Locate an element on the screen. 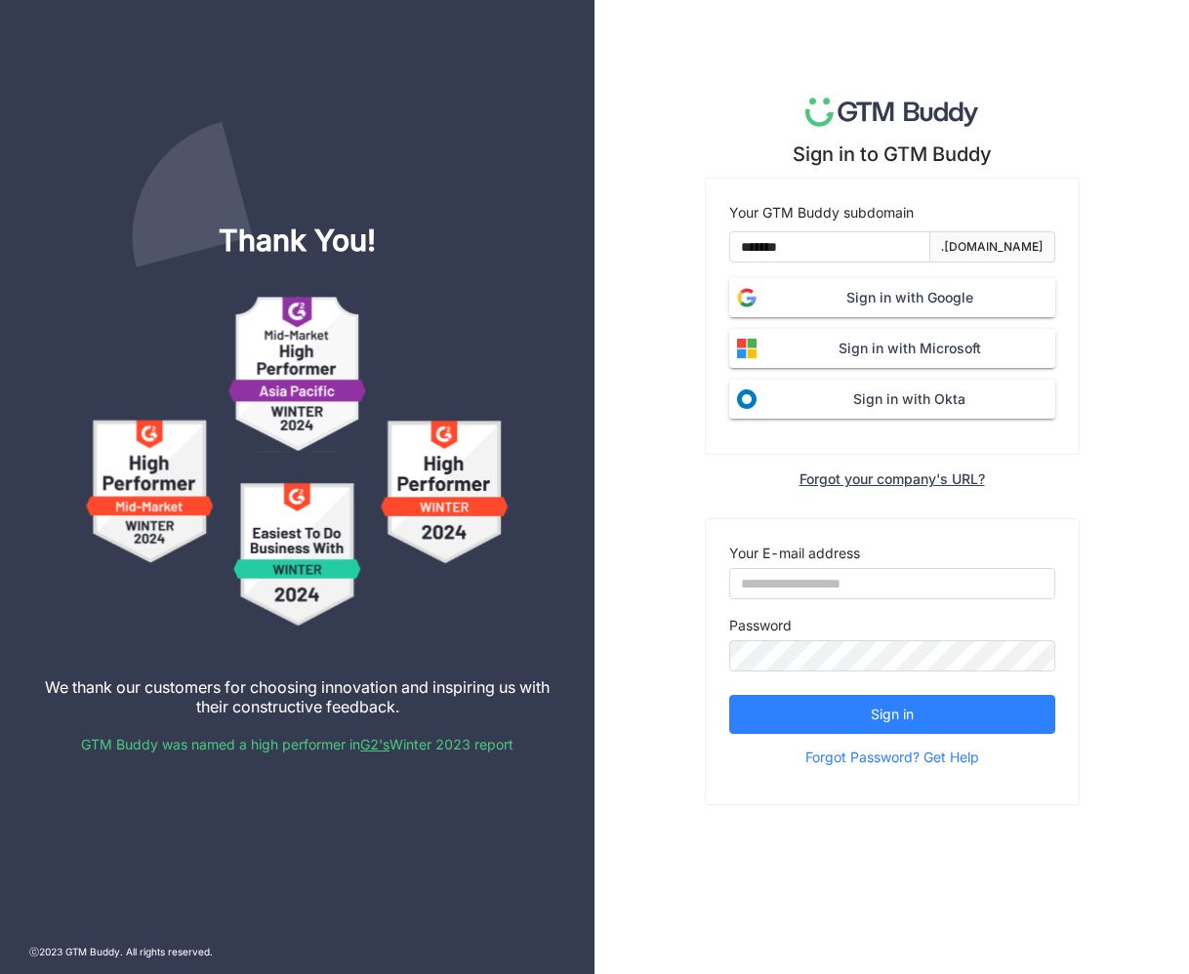  div: Sign in to GTM Buddy is located at coordinates (892, 154).